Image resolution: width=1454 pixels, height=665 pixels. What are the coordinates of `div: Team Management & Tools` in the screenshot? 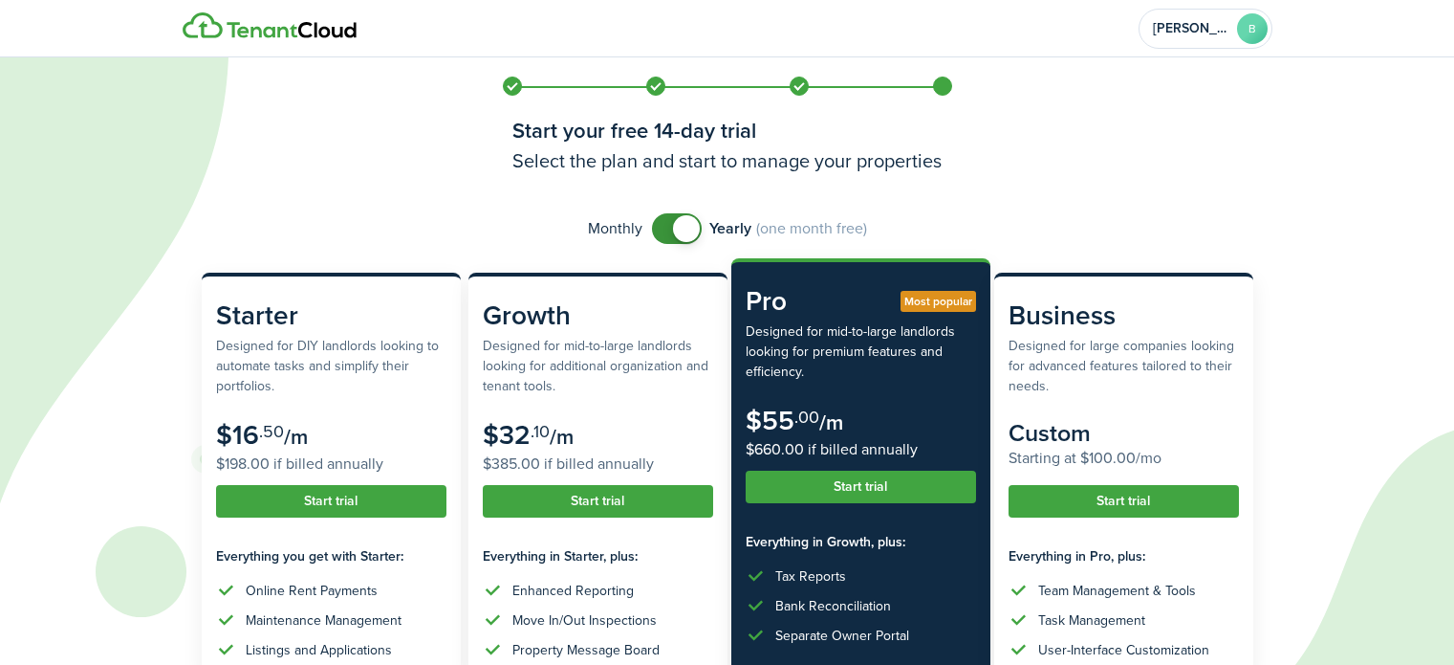 It's located at (1117, 590).